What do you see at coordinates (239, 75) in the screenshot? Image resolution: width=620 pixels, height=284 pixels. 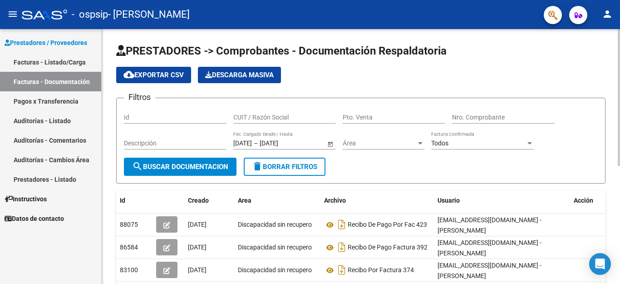 I see `button: Descarga Masiva` at bounding box center [239, 75].